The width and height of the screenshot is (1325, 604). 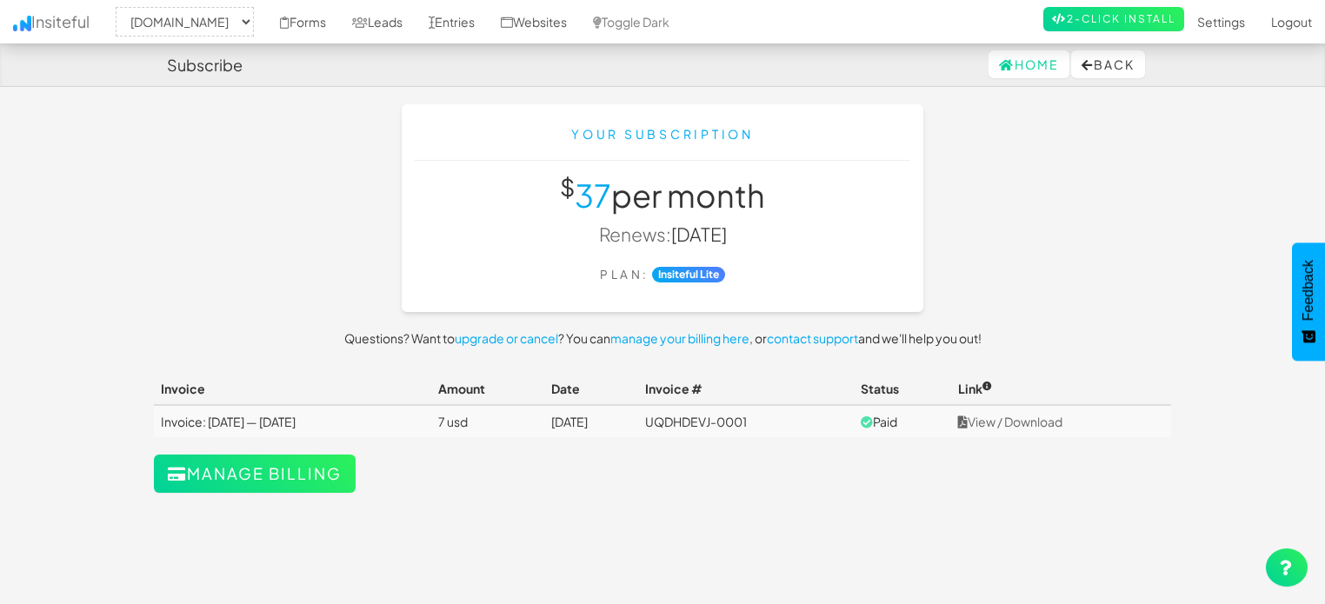 I want to click on button: Feedback - Show survey, so click(x=1308, y=302).